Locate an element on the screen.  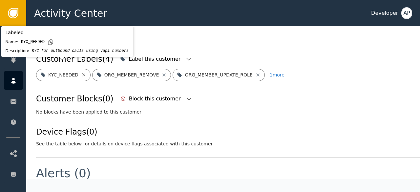
span: Activity Center is located at coordinates (71, 13).